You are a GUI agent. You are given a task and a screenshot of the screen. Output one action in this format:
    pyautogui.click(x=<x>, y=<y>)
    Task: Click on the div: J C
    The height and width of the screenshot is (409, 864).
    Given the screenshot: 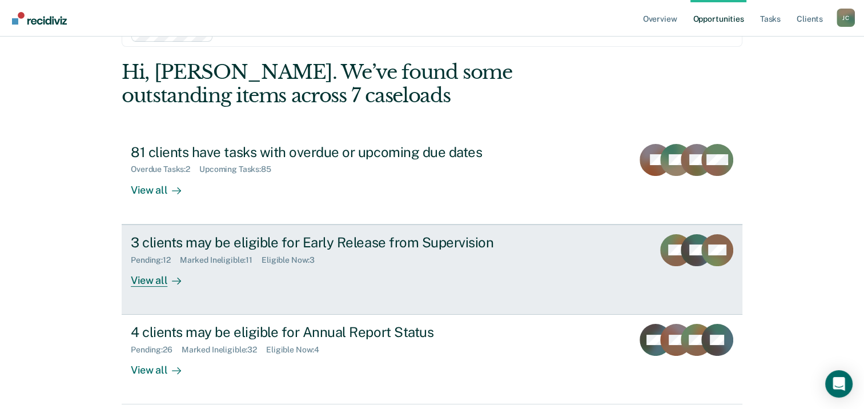 What is the action you would take?
    pyautogui.click(x=846, y=18)
    